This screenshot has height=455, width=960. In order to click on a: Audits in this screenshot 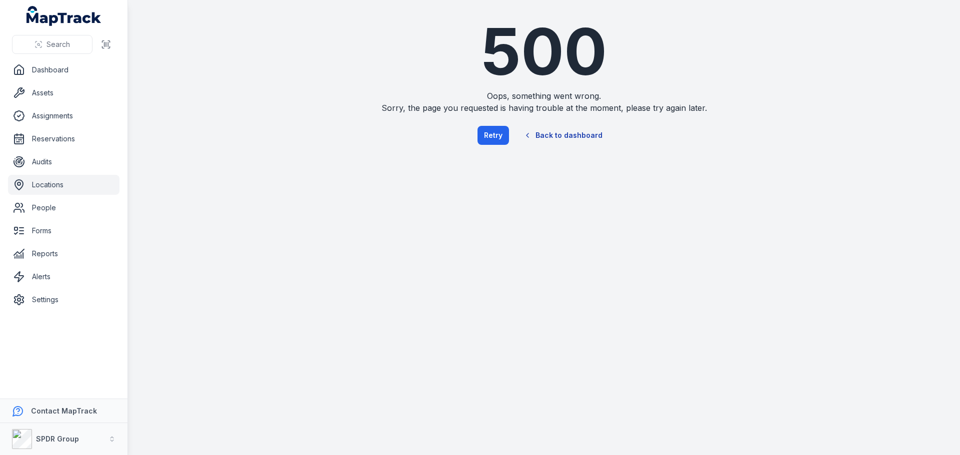, I will do `click(63, 162)`.